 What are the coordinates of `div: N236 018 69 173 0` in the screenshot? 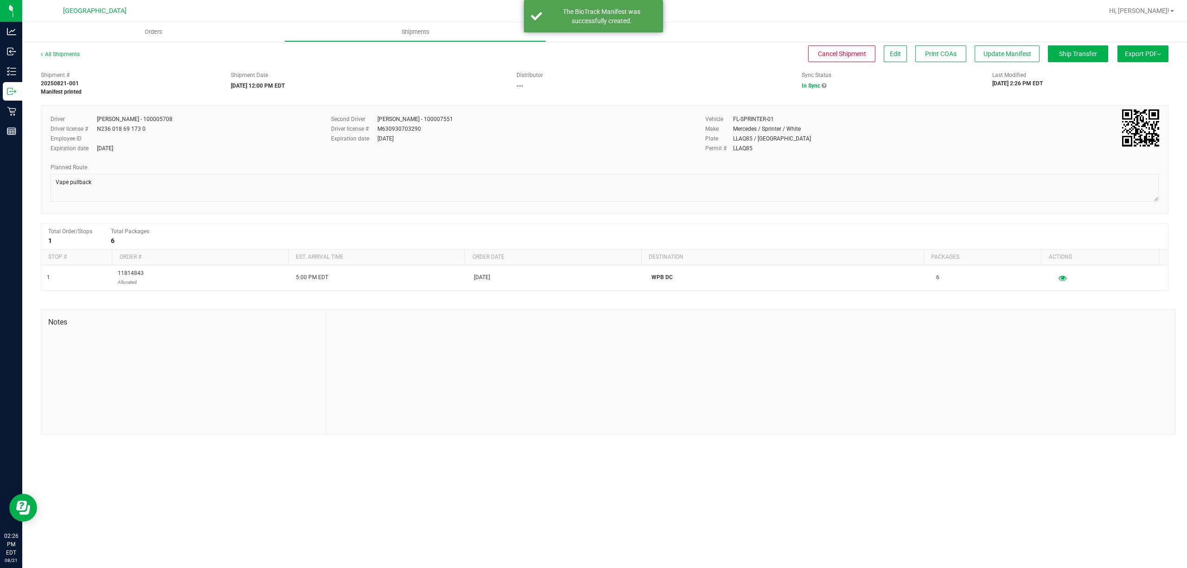 It's located at (121, 129).